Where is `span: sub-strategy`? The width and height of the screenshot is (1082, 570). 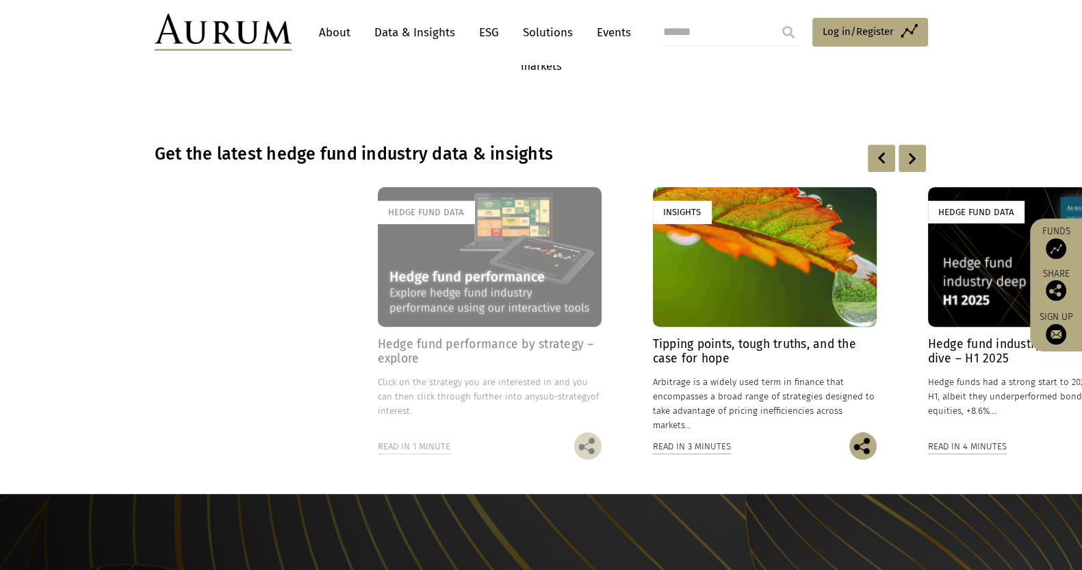 span: sub-strategy is located at coordinates (565, 396).